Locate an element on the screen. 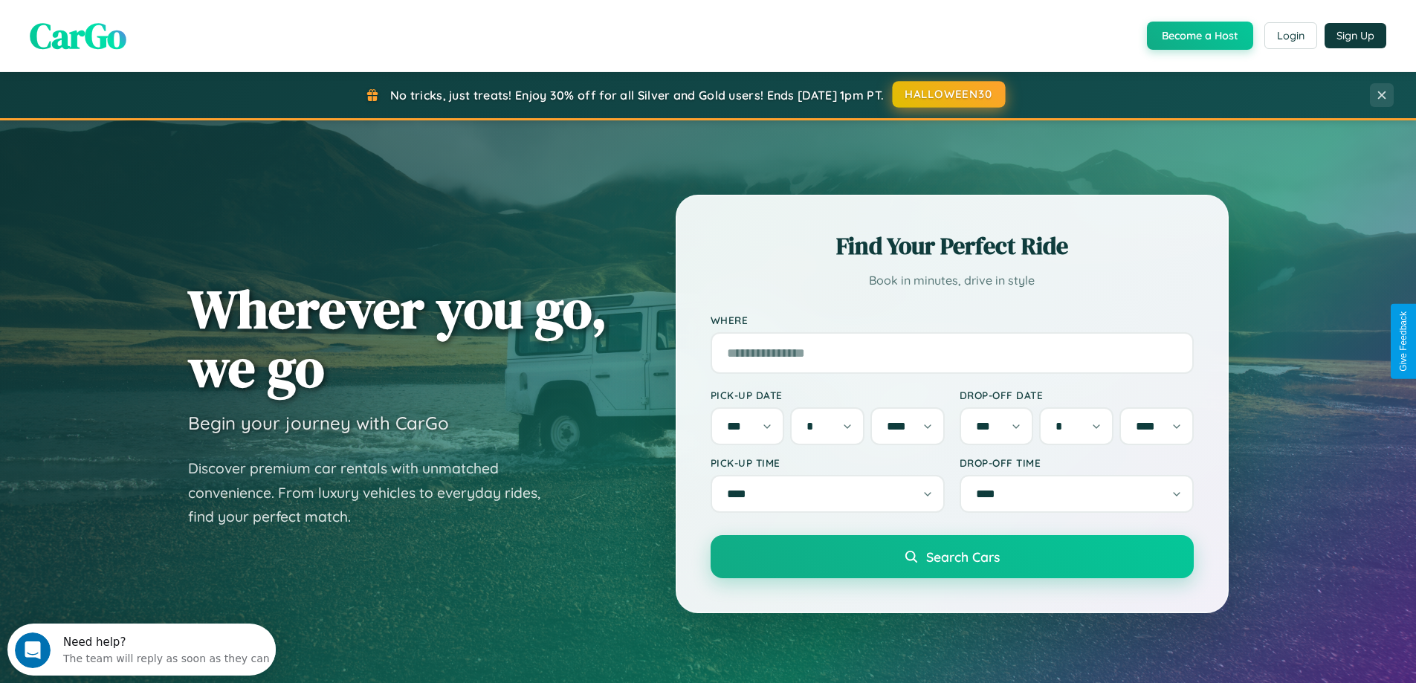 This screenshot has width=1416, height=683. label: Where is located at coordinates (952, 320).